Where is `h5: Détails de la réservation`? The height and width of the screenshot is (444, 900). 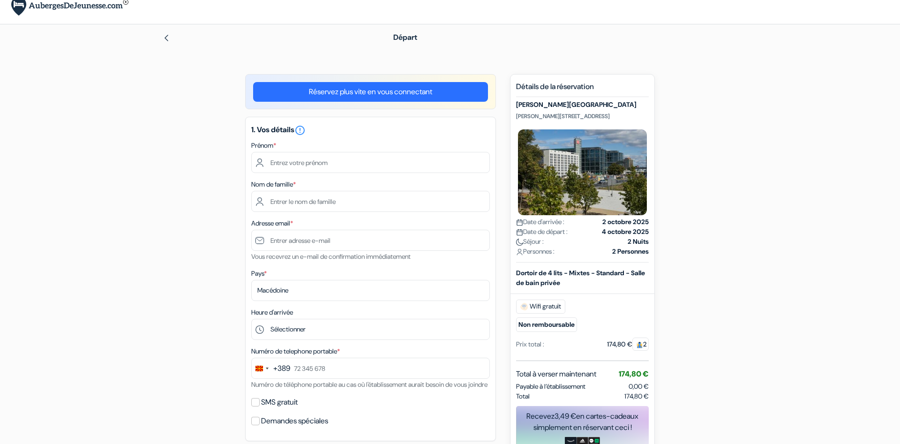 h5: Détails de la réservation is located at coordinates (582, 90).